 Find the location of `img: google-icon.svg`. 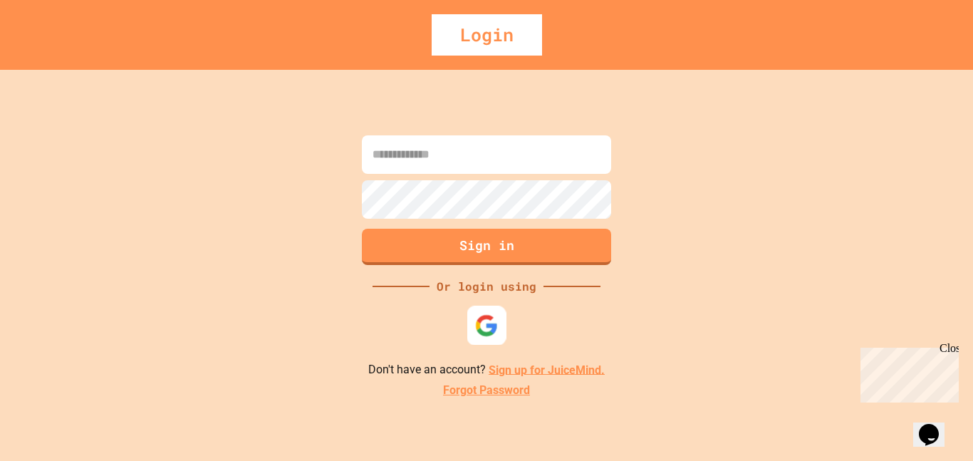

img: google-icon.svg is located at coordinates (486, 325).